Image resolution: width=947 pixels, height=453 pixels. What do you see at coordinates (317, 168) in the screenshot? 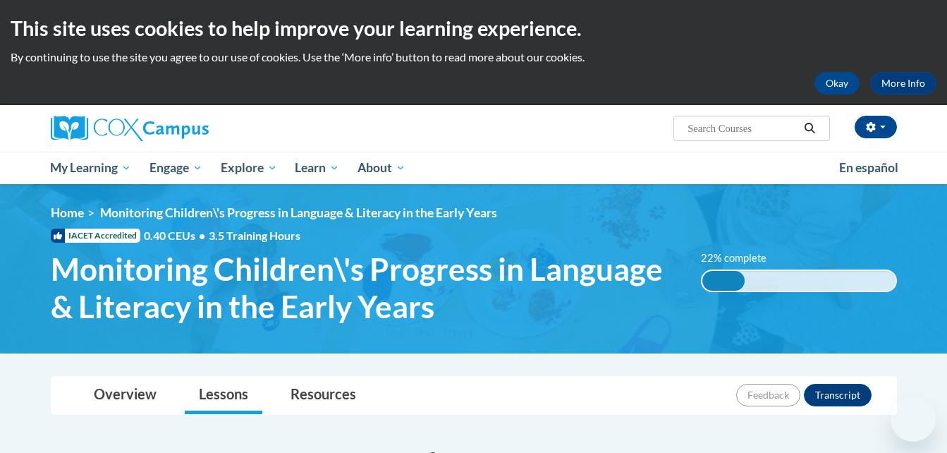
I see `a: Learn` at bounding box center [317, 168].